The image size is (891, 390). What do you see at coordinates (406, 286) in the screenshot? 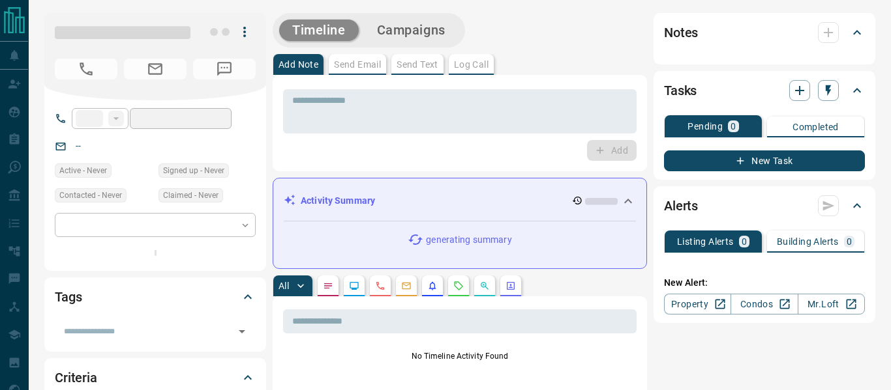
I see `svg: Emails` at bounding box center [406, 286].